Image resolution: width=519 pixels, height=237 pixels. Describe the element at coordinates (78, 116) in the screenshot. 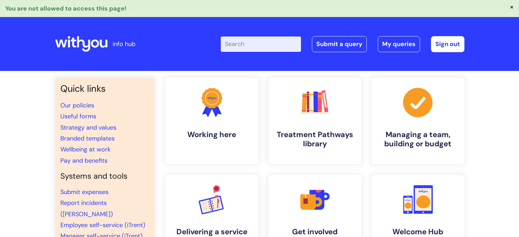

I see `a: Useful forms` at that location.